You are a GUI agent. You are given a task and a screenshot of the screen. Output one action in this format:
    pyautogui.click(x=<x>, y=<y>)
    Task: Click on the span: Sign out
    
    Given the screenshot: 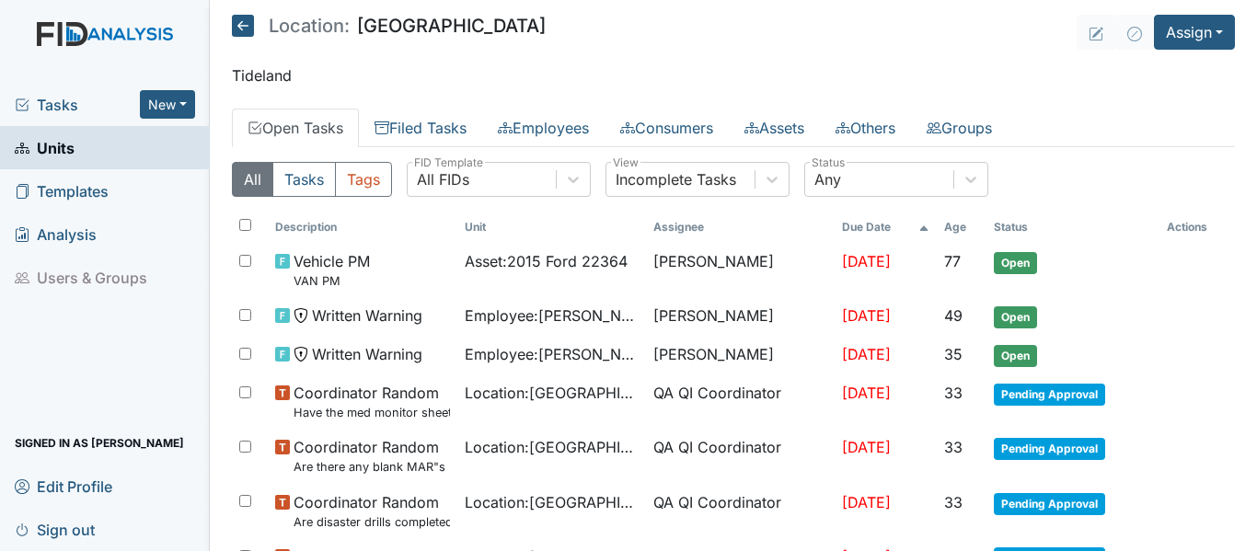 What is the action you would take?
    pyautogui.click(x=54, y=529)
    